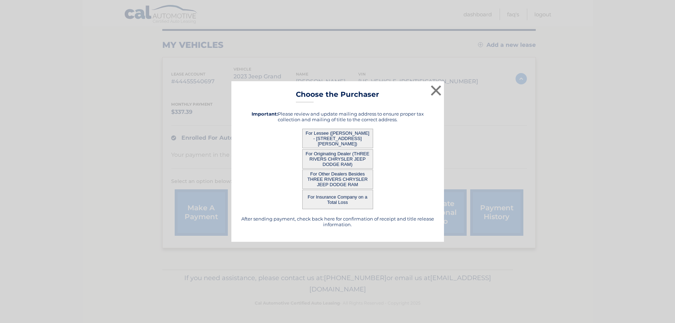 Image resolution: width=675 pixels, height=323 pixels. Describe the element at coordinates (338, 222) in the screenshot. I see `h5: After sending payment, check back here for confirmation of receipt and title release information.` at that location.